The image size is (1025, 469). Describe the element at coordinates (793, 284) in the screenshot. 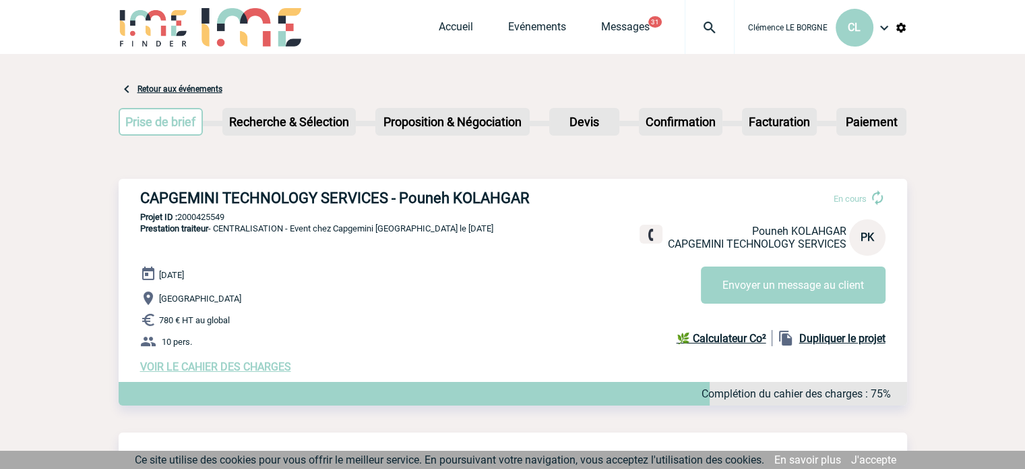

I see `button: Envoyer un message au client` at that location.